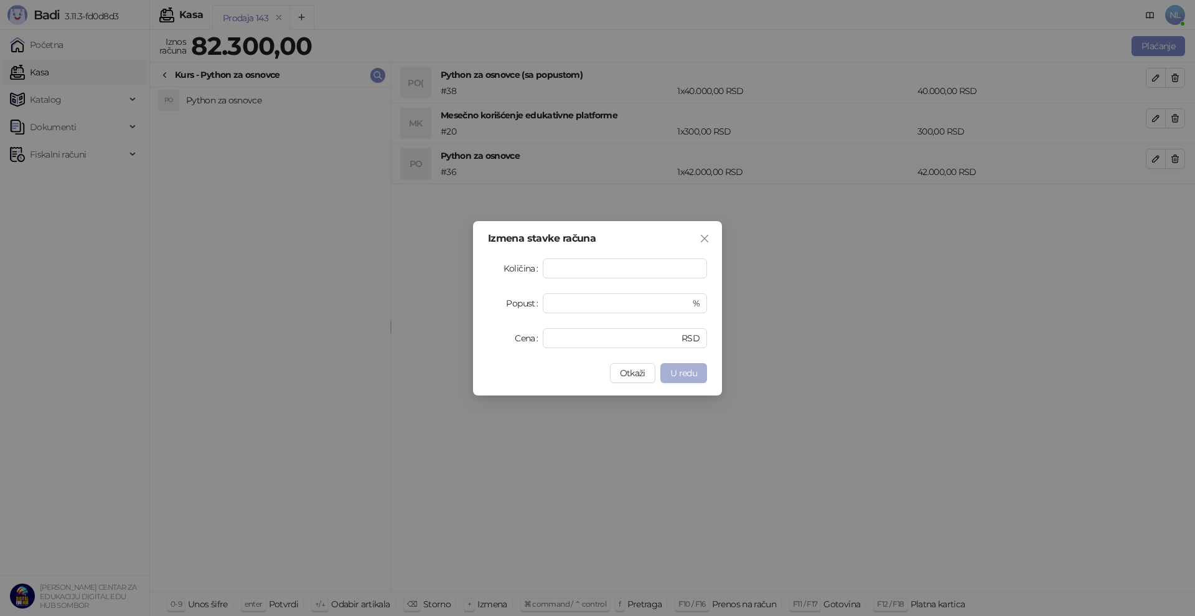  Describe the element at coordinates (705, 238) in the screenshot. I see `button: Close` at that location.